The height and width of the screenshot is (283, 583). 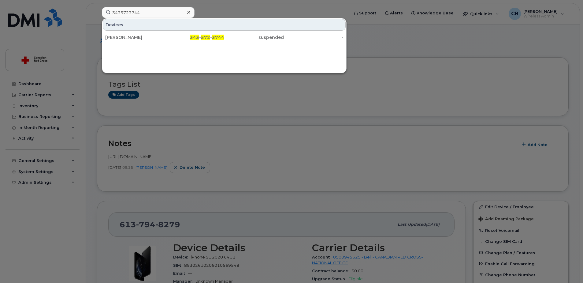 I want to click on span: 3744, so click(x=218, y=37).